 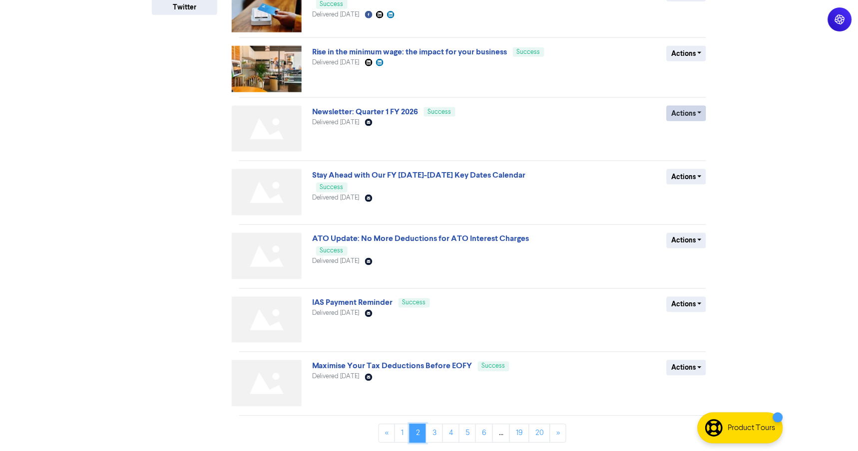 I want to click on a: Newsletter: Quarter 1 FY 2026, so click(x=365, y=112).